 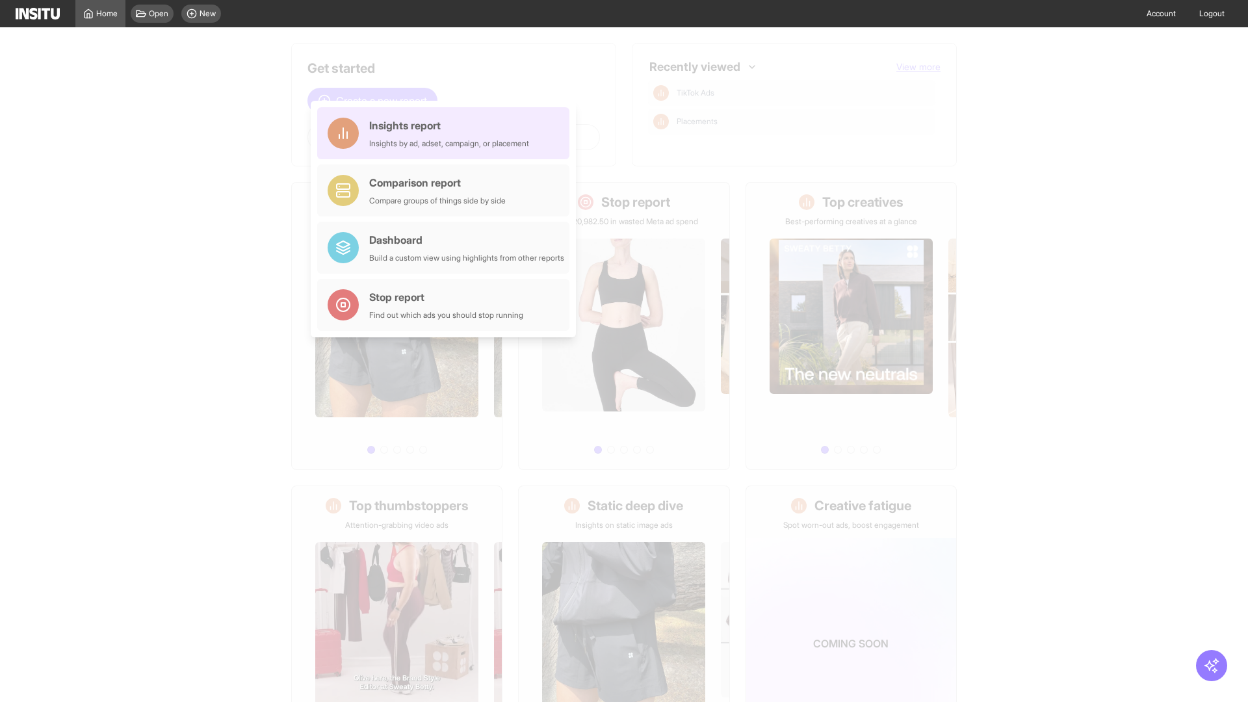 I want to click on div: Dashboard, so click(x=467, y=240).